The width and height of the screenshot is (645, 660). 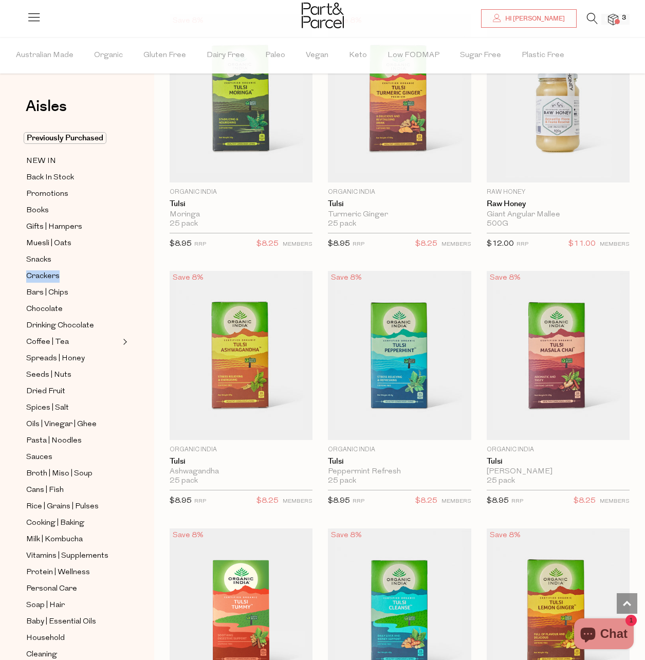 What do you see at coordinates (73, 375) in the screenshot?
I see `a: Seeds | Nuts` at bounding box center [73, 375].